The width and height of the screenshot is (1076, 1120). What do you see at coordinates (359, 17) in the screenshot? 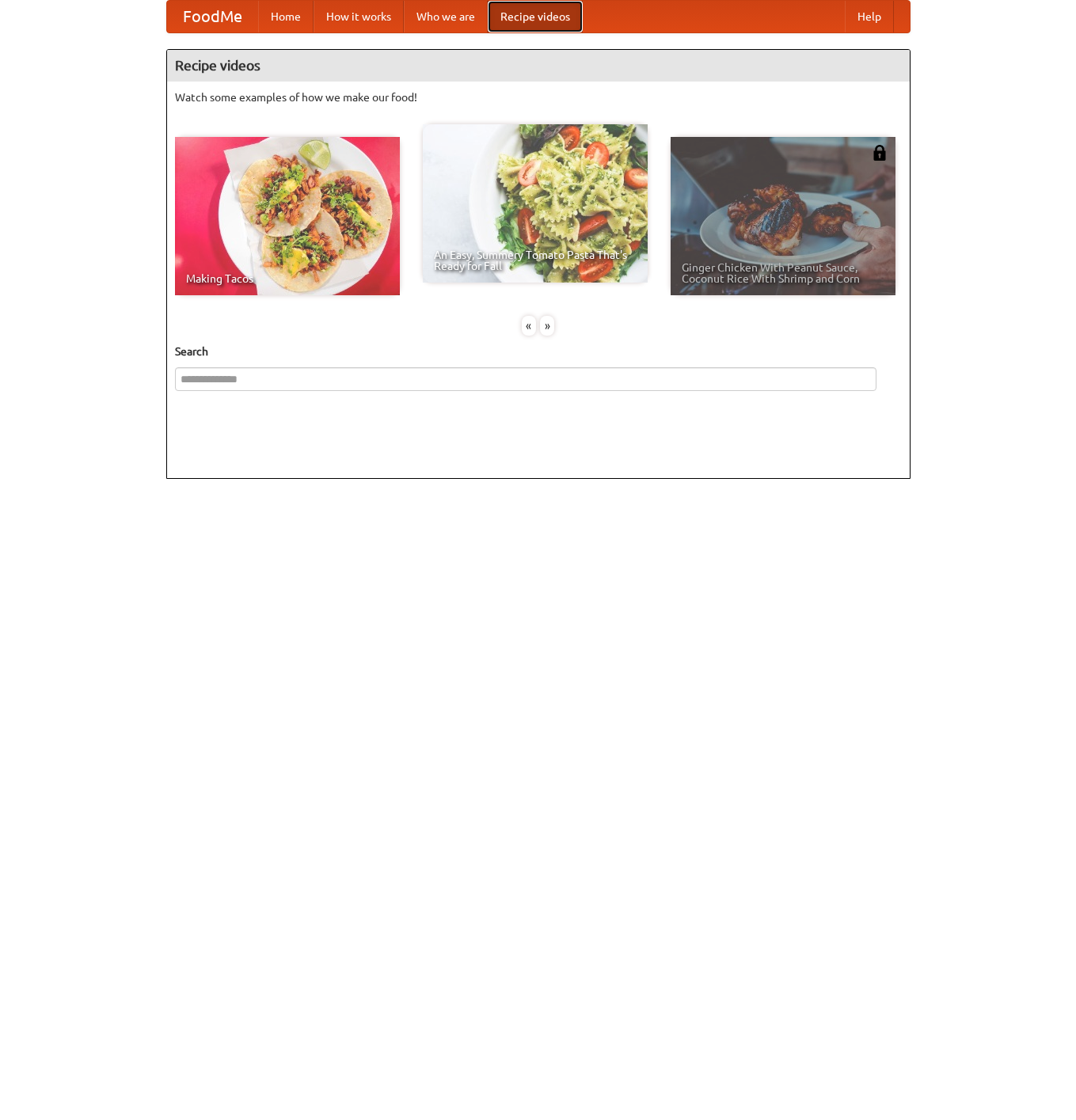
I see `a: How it works` at bounding box center [359, 17].